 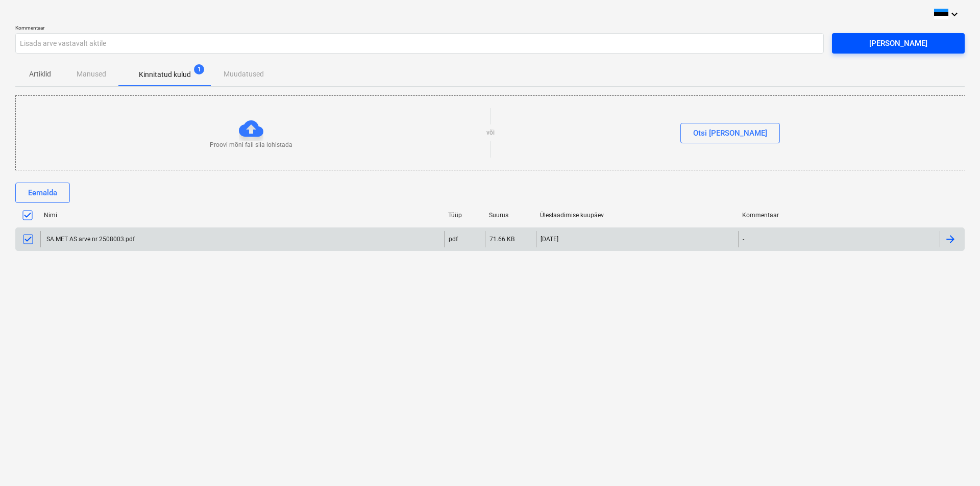 What do you see at coordinates (839, 215) in the screenshot?
I see `div: Kommentaar` at bounding box center [839, 215].